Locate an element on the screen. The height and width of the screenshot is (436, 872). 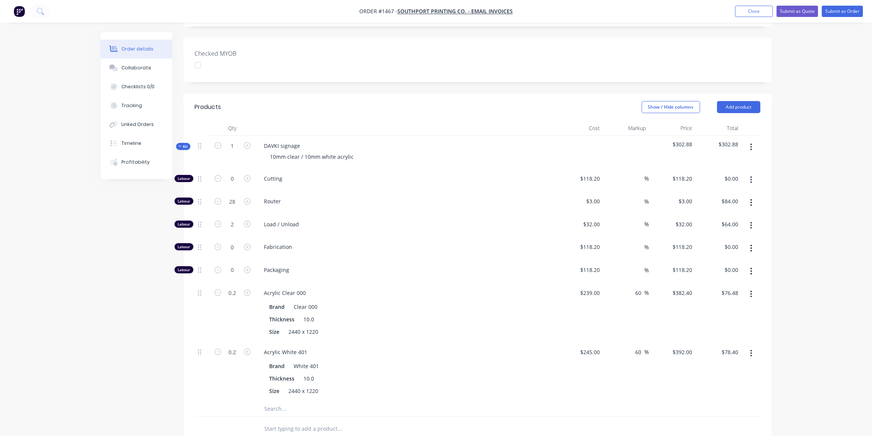
div: Qty is located at coordinates (233, 128).